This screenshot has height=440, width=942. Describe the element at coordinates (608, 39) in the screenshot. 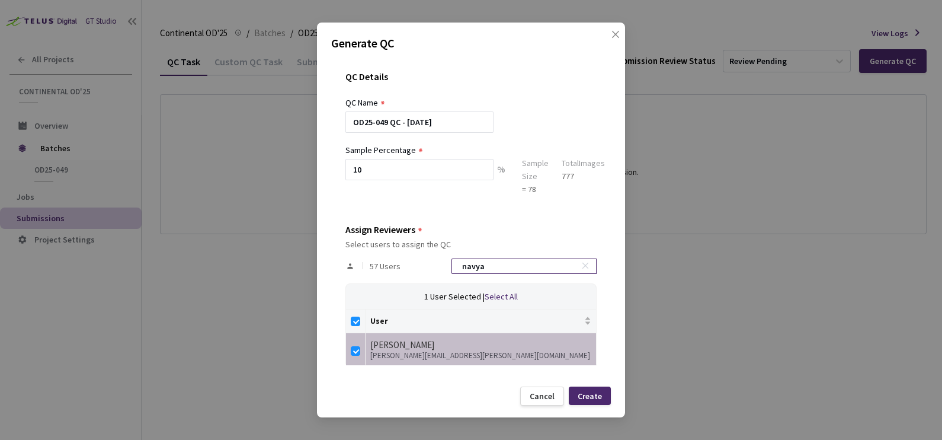

I see `button: Close` at that location.